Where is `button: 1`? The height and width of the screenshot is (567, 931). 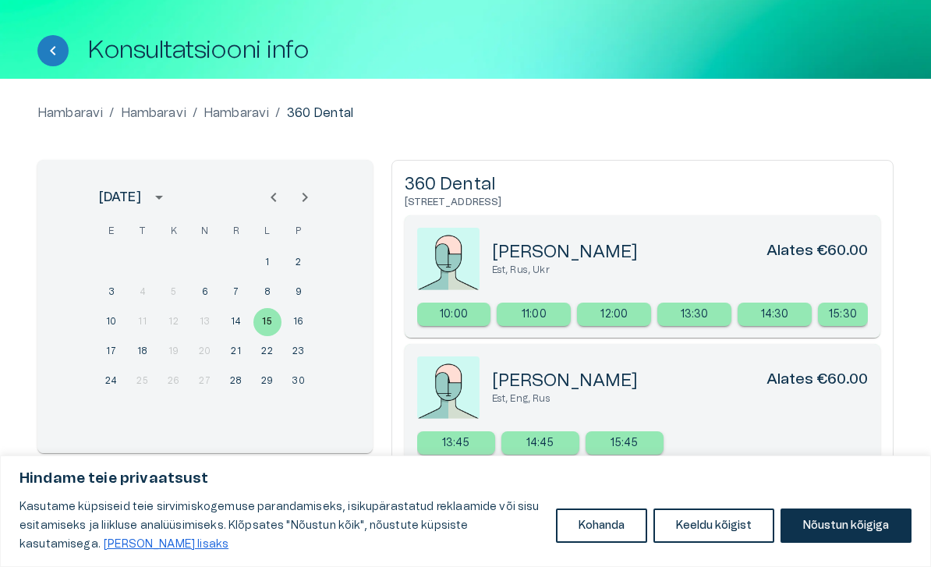
button: 1 is located at coordinates (267, 263).